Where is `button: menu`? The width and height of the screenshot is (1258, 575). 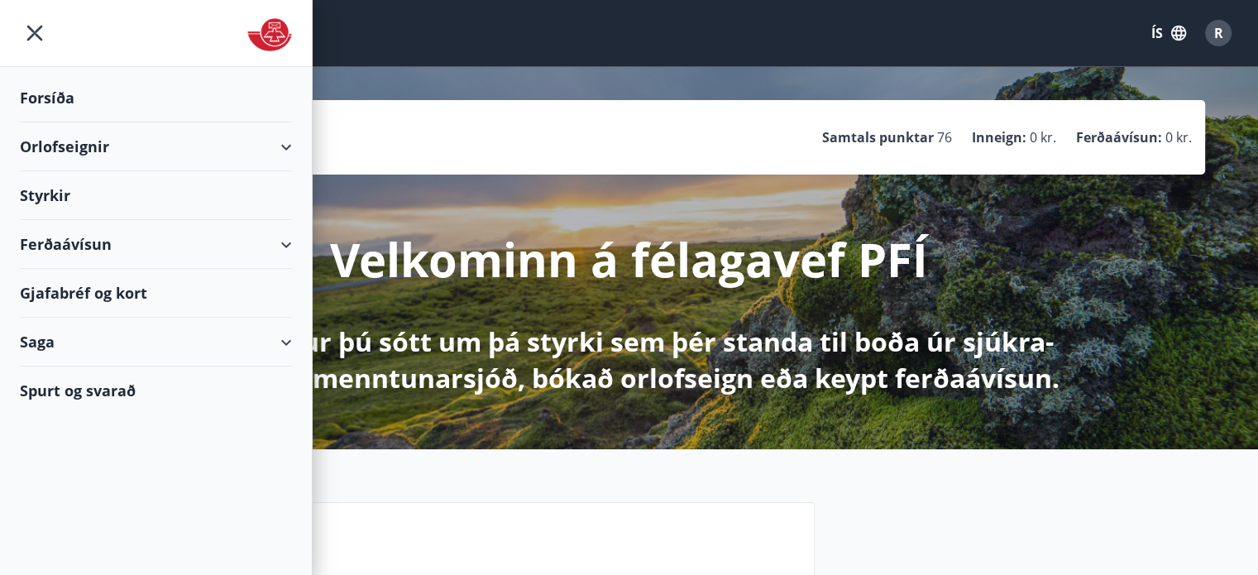
button: menu is located at coordinates (35, 33).